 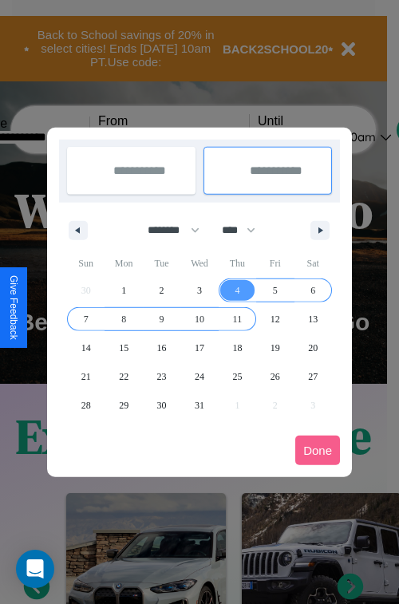 I want to click on button: 24, so click(x=199, y=376).